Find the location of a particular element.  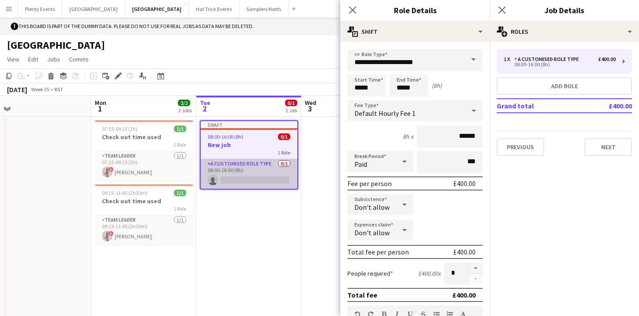

span: Edit is located at coordinates (33, 59).